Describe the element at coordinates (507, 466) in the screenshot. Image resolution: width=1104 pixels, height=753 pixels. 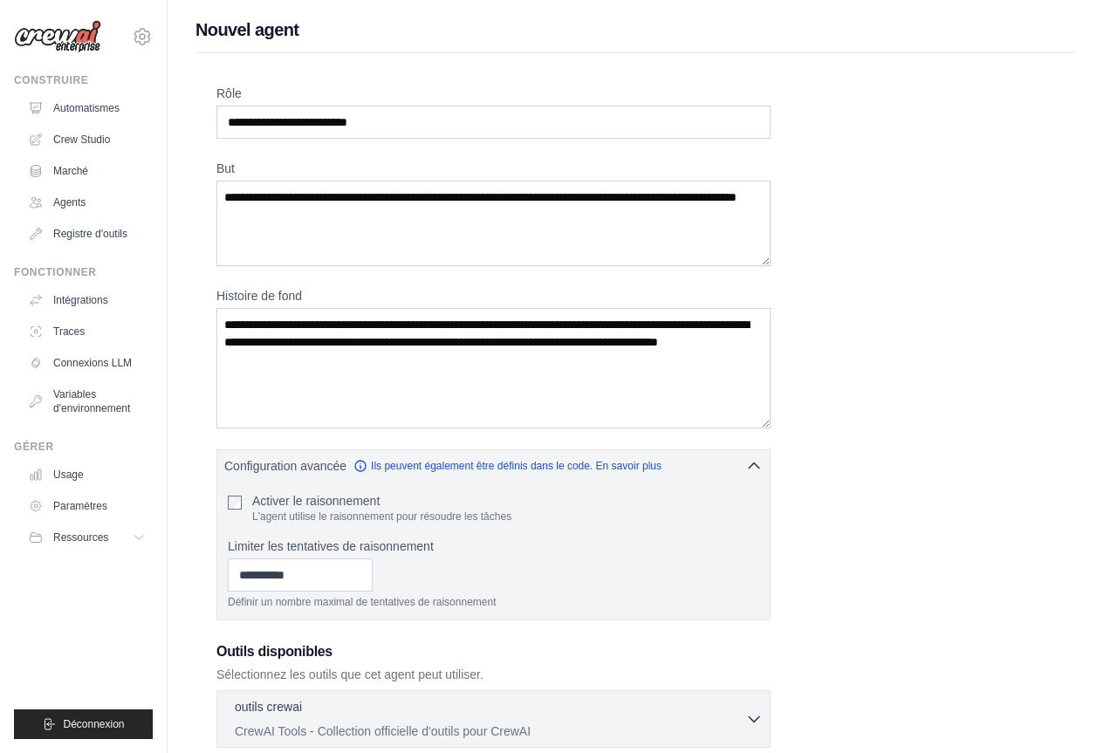
I see `a: Ils peuvent également être définis dans le code. En savoir plus` at that location.